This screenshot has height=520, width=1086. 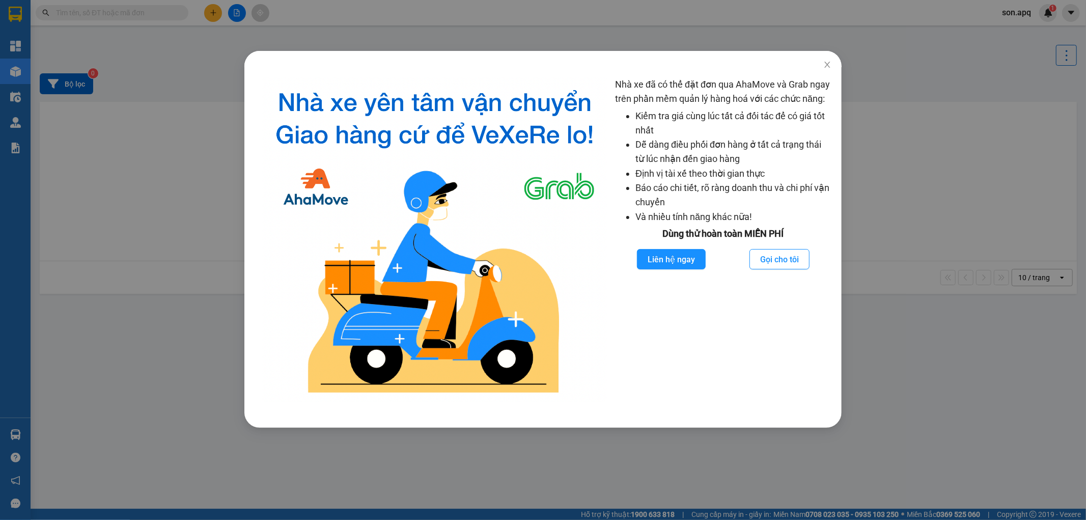 What do you see at coordinates (779, 259) in the screenshot?
I see `span: Gọi cho tôi` at bounding box center [779, 259].